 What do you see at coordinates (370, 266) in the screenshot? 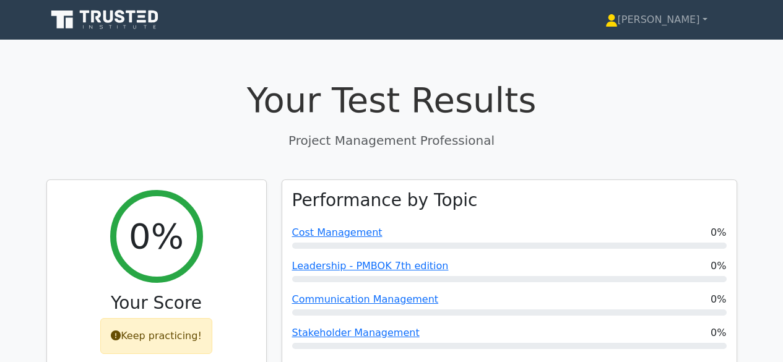
I see `a: Leadership - PMBOK 7th edition` at bounding box center [370, 266].